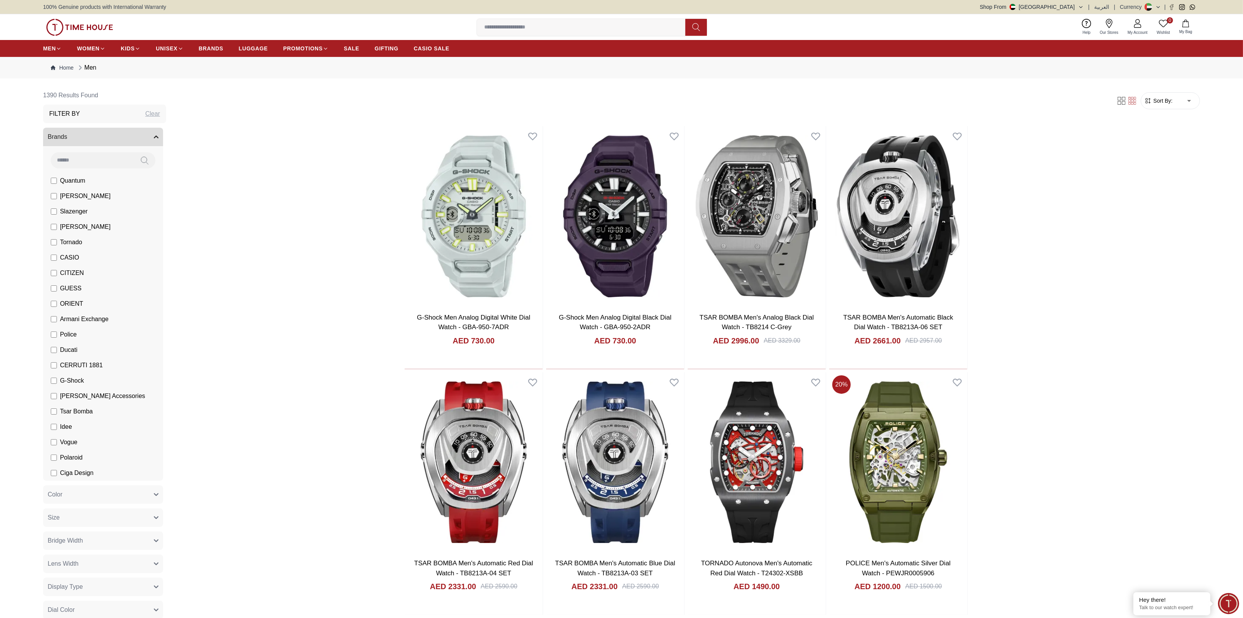  Describe the element at coordinates (54, 381) in the screenshot. I see `input: G-Shock` at that location.